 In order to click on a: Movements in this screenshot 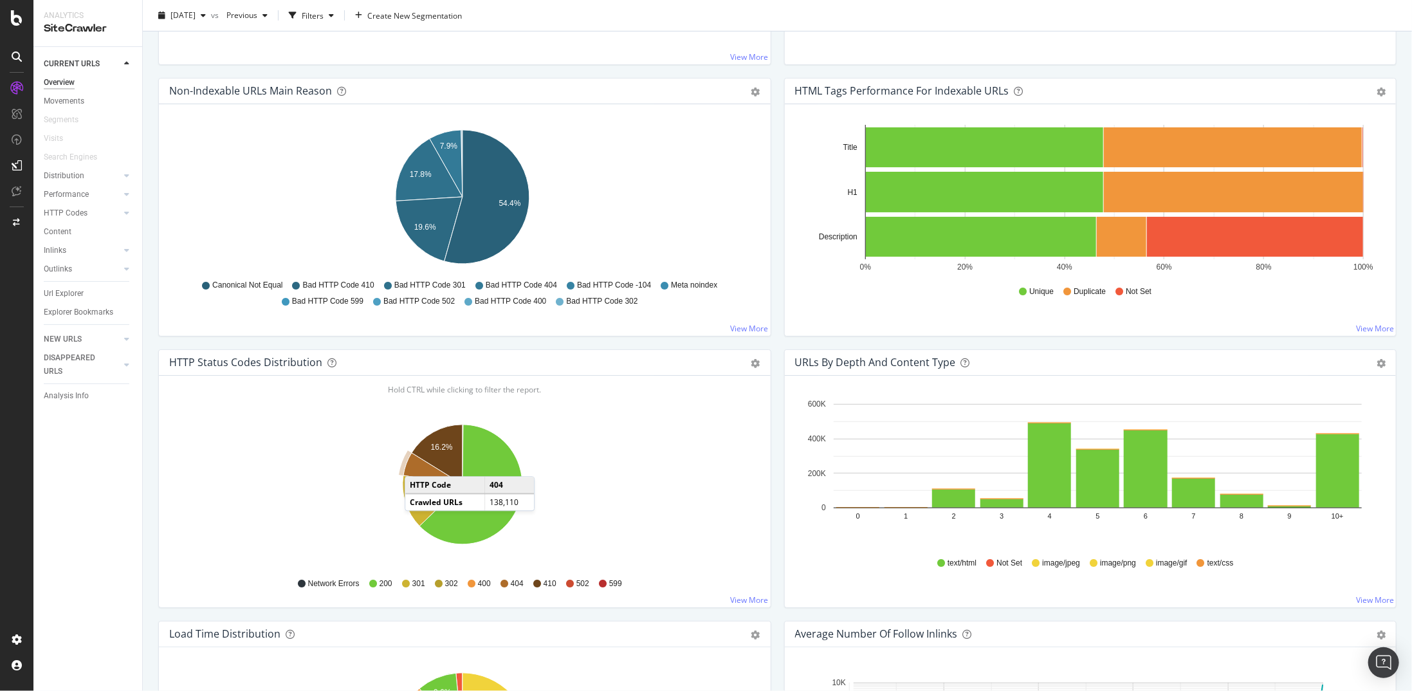, I will do `click(88, 101)`.